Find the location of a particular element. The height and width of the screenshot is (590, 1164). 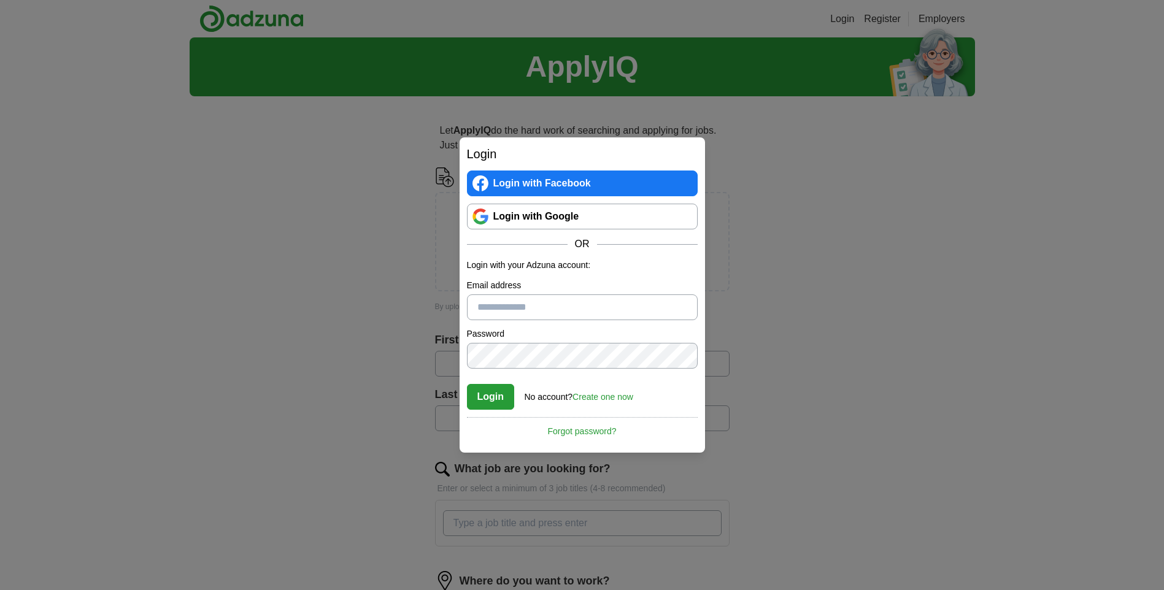

p: Login with your Adzuna account: is located at coordinates (582, 265).